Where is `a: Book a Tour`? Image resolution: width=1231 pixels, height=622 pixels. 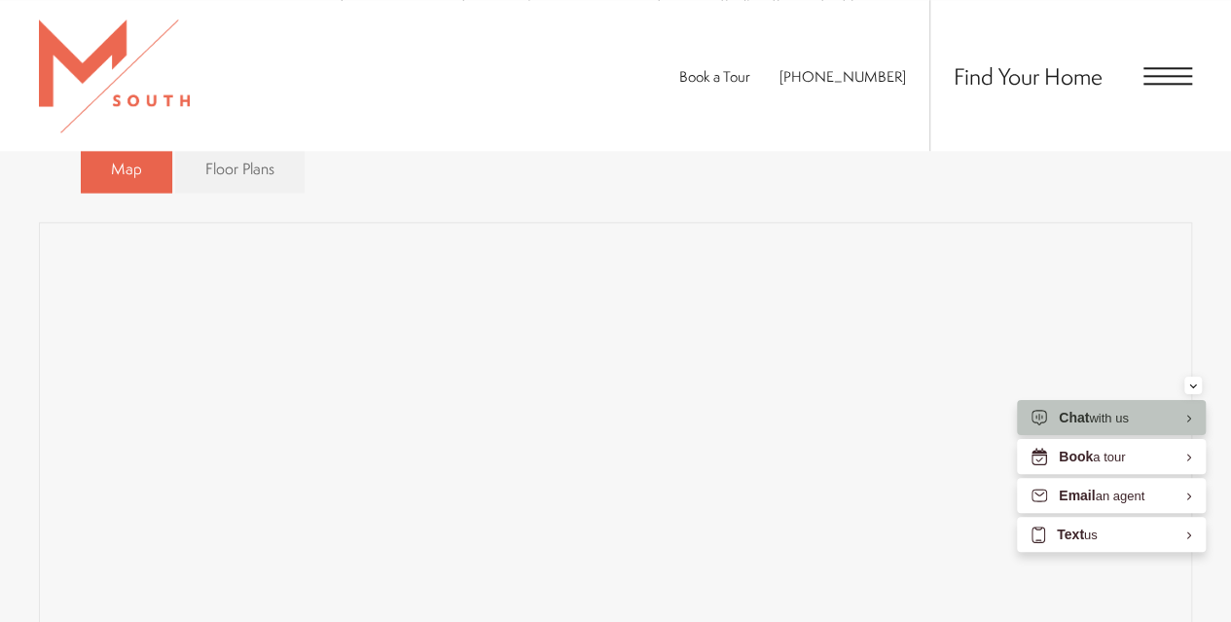
a: Book a Tour is located at coordinates (714, 76).